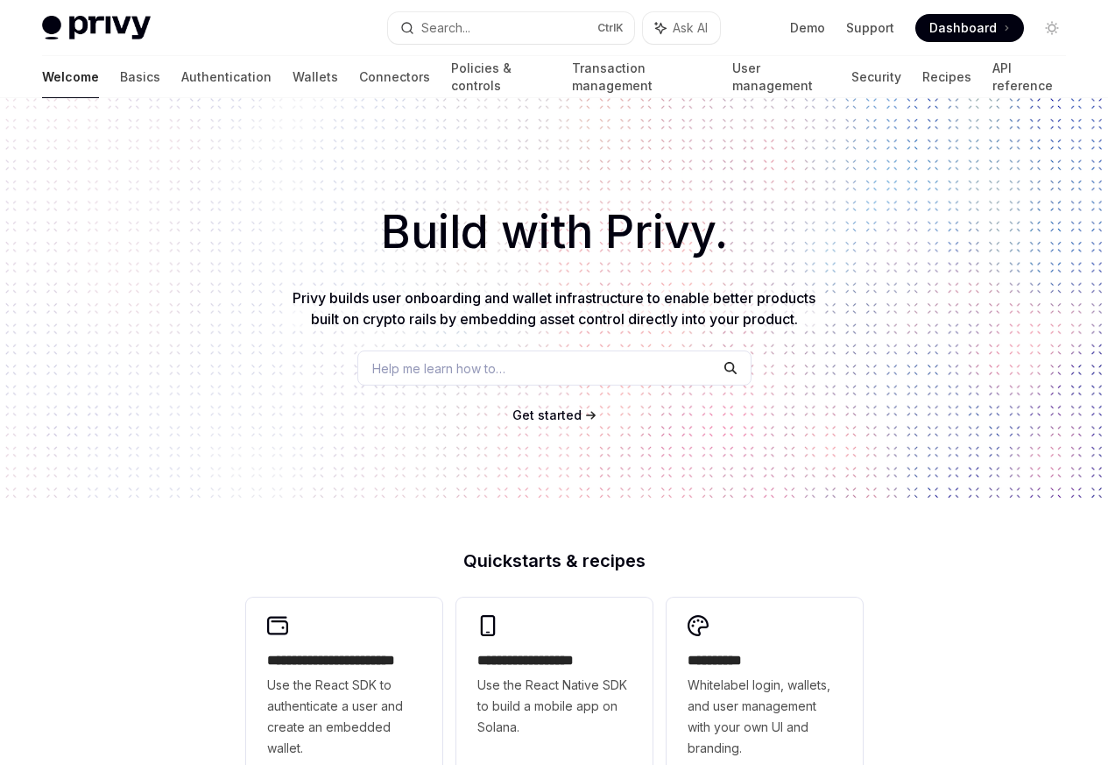  What do you see at coordinates (446, 28) in the screenshot?
I see `div: Search...` at bounding box center [446, 28].